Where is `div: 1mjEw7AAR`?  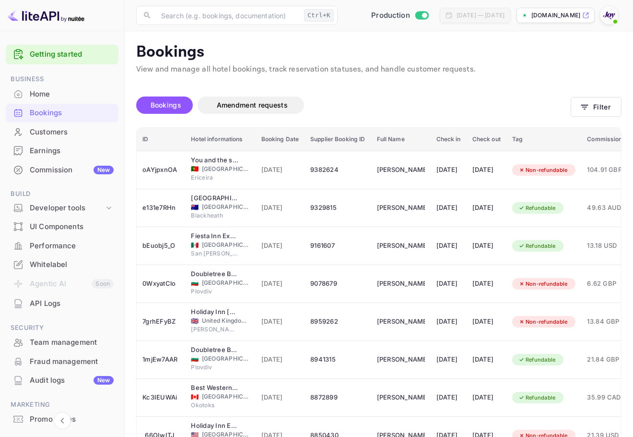
div: 1mjEw7AAR is located at coordinates (161, 359).